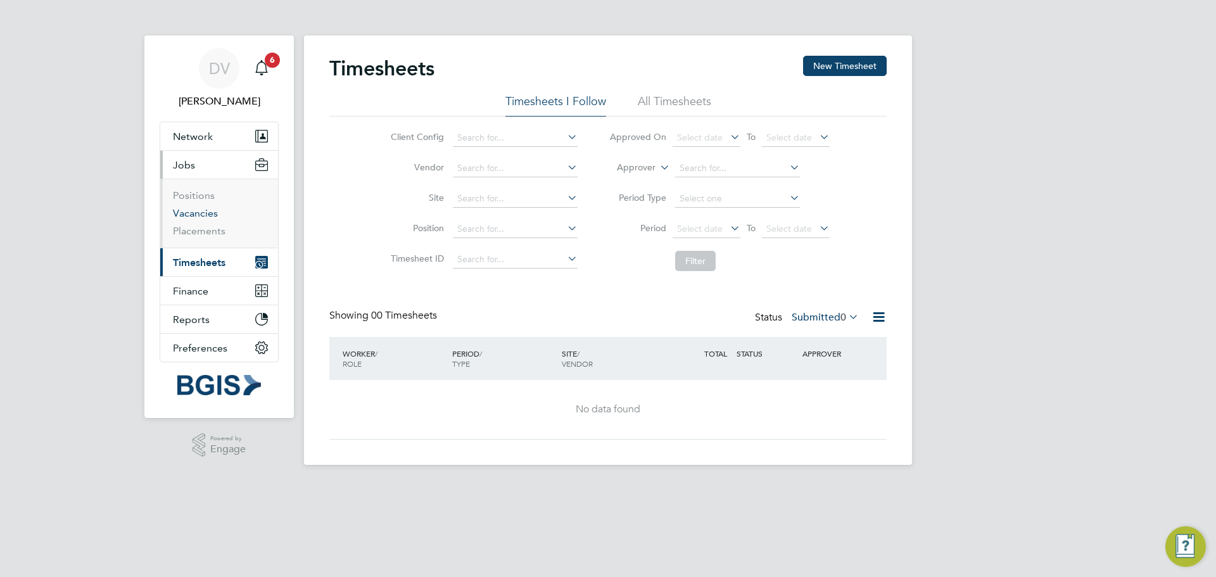 This screenshot has height=577, width=1216. Describe the element at coordinates (219, 319) in the screenshot. I see `button: Reports` at that location.